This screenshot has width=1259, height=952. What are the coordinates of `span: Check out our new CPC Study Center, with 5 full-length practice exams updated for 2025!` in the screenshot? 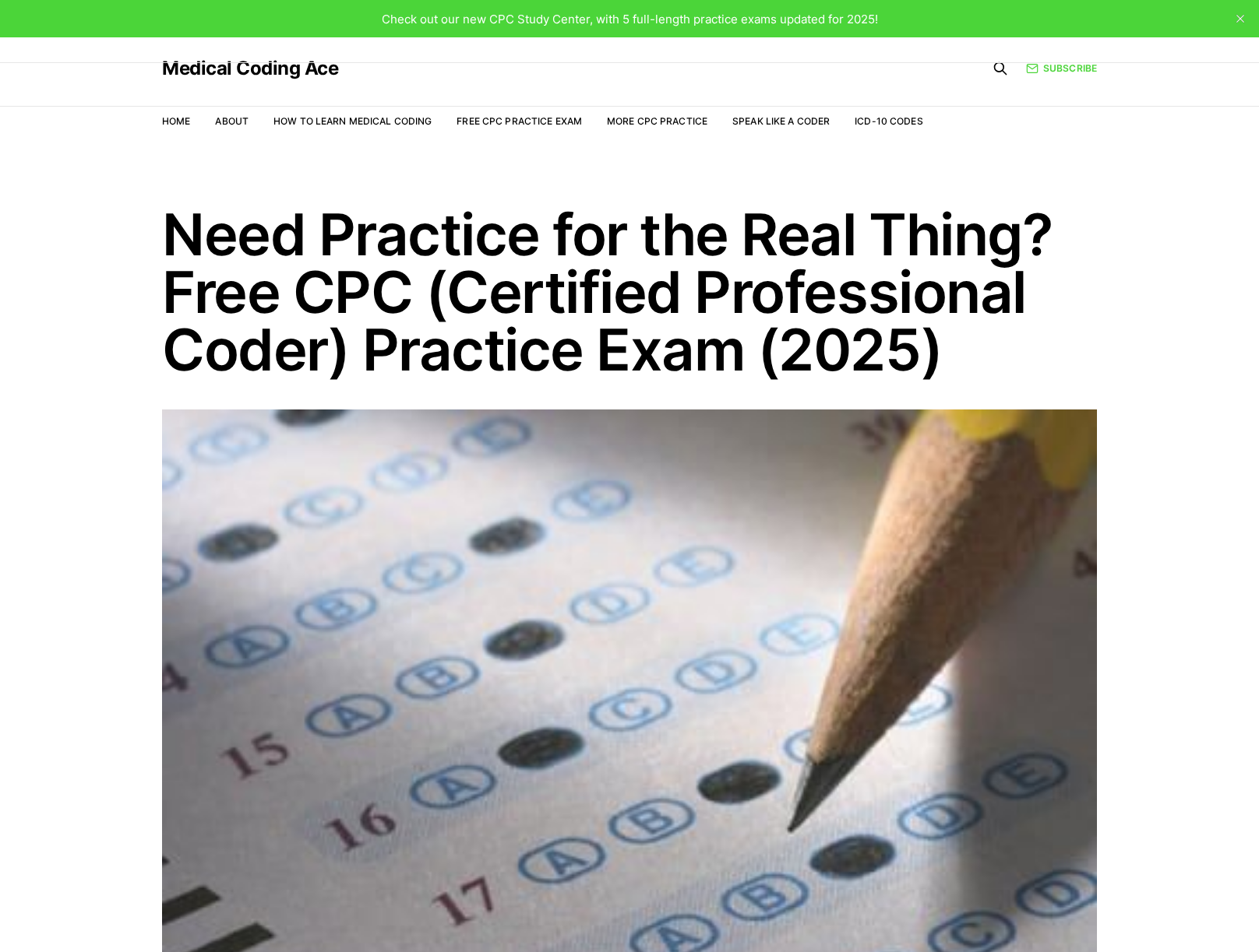 It's located at (629, 19).